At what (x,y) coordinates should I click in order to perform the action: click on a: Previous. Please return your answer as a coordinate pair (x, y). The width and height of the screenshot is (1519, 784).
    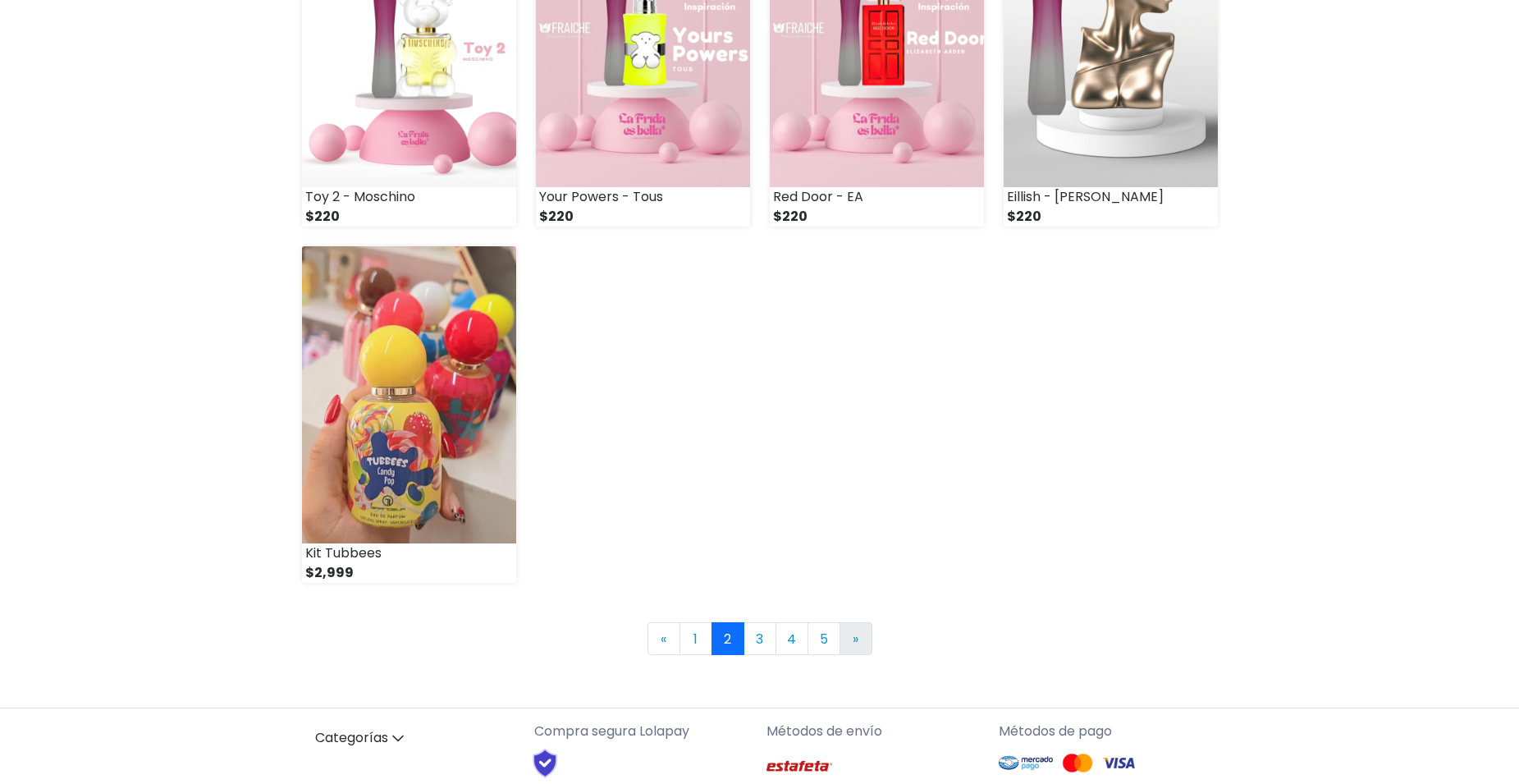
    Looking at the image, I should click on (664, 638).